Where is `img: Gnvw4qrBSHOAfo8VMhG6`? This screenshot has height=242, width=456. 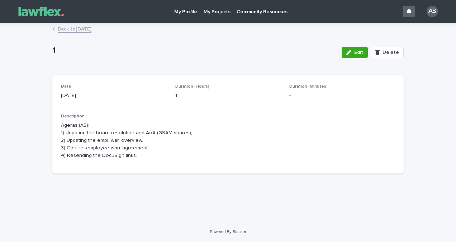
img: Gnvw4qrBSHOAfo8VMhG6 is located at coordinates (41, 11).